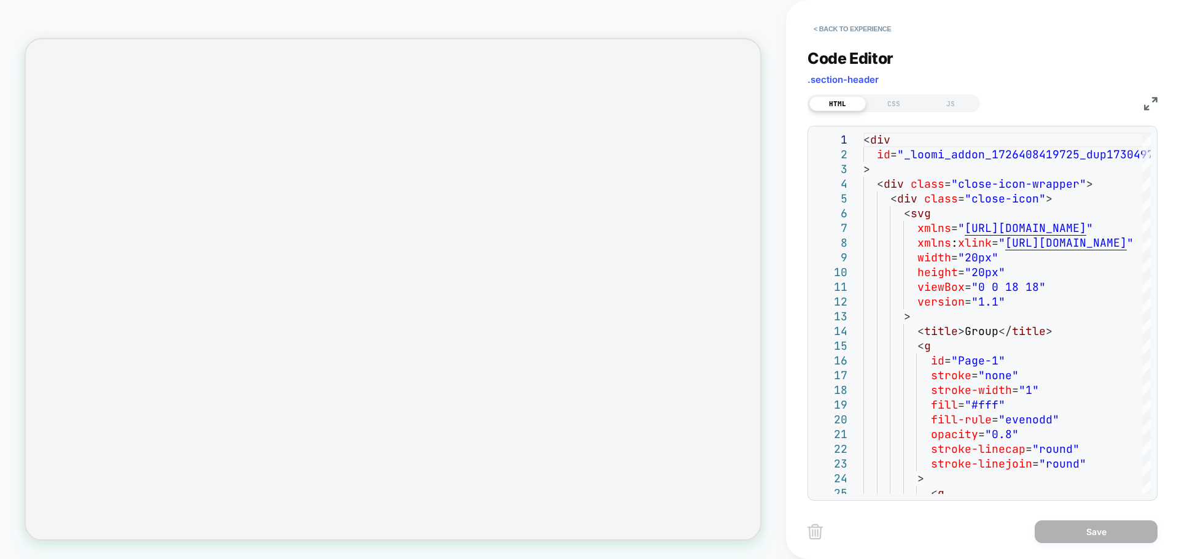 The height and width of the screenshot is (559, 1179). Describe the element at coordinates (830, 361) in the screenshot. I see `div: 16` at that location.